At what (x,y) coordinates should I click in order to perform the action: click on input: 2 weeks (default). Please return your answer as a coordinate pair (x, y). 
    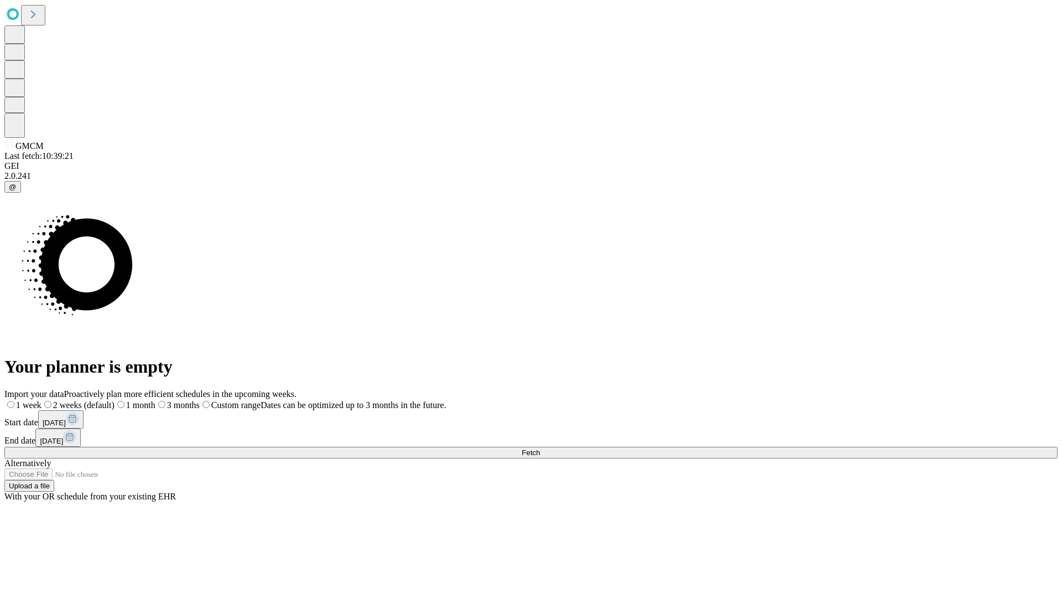
    Looking at the image, I should click on (48, 404).